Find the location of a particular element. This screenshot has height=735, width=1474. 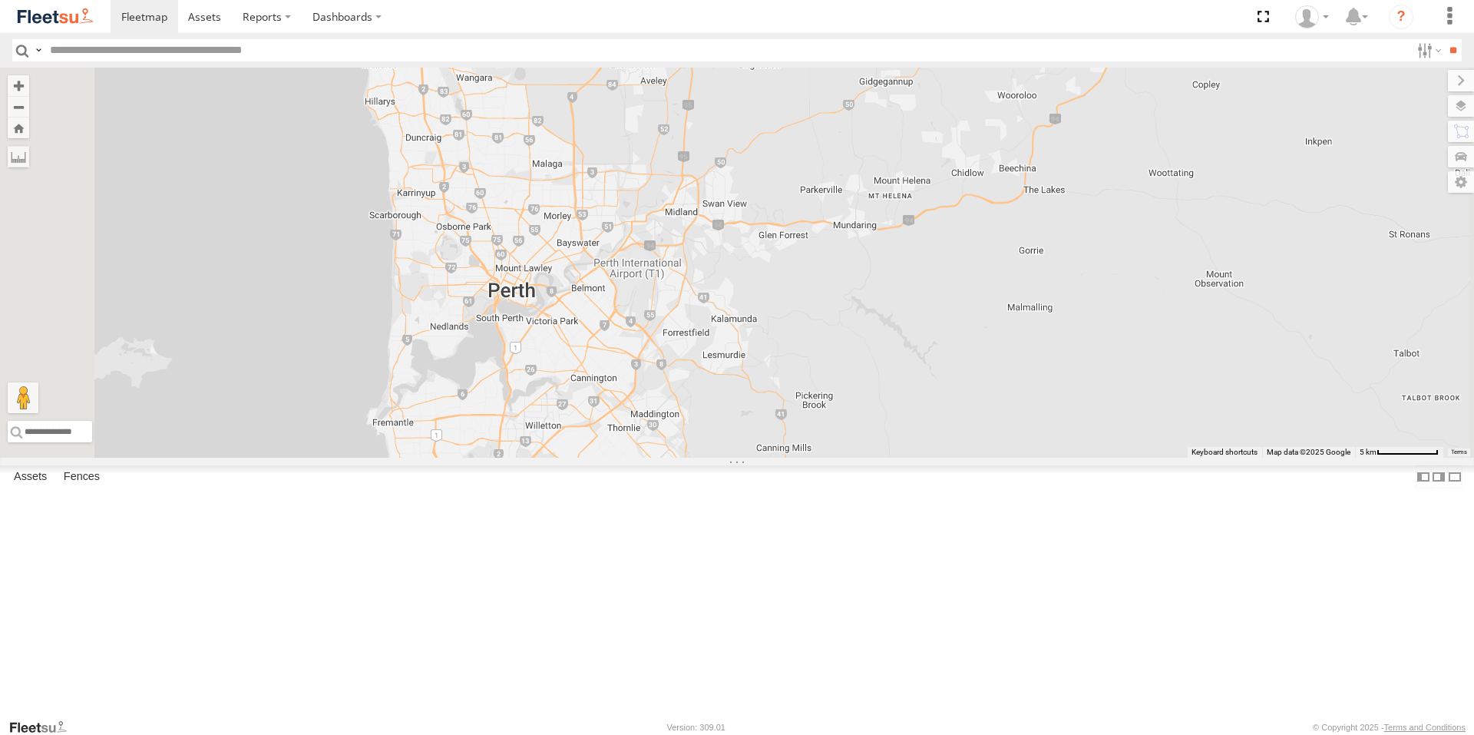

button: Map scale: 5 km per 77 pixels is located at coordinates (1398, 452).